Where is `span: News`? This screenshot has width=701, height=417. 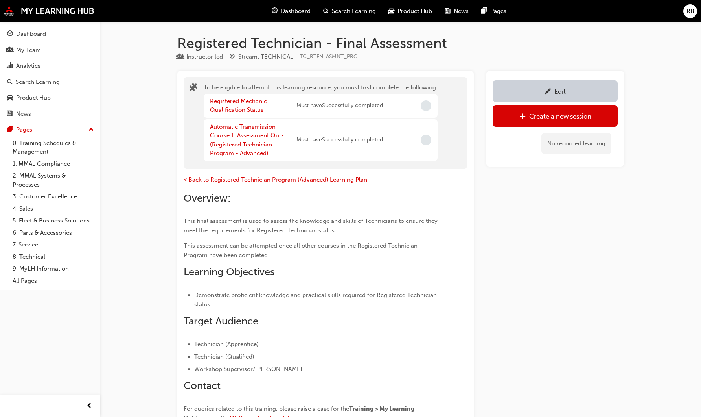 span: News is located at coordinates (461, 11).